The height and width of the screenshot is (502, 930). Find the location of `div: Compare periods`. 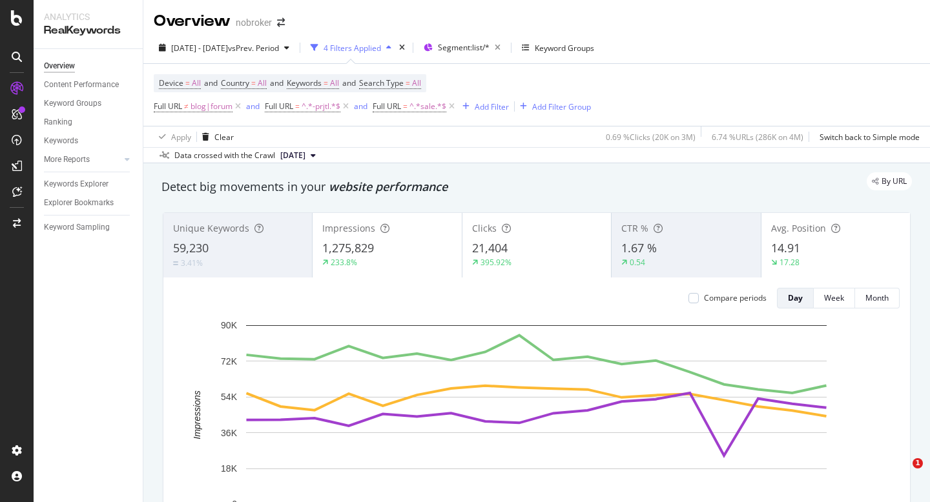

div: Compare periods is located at coordinates (735, 298).